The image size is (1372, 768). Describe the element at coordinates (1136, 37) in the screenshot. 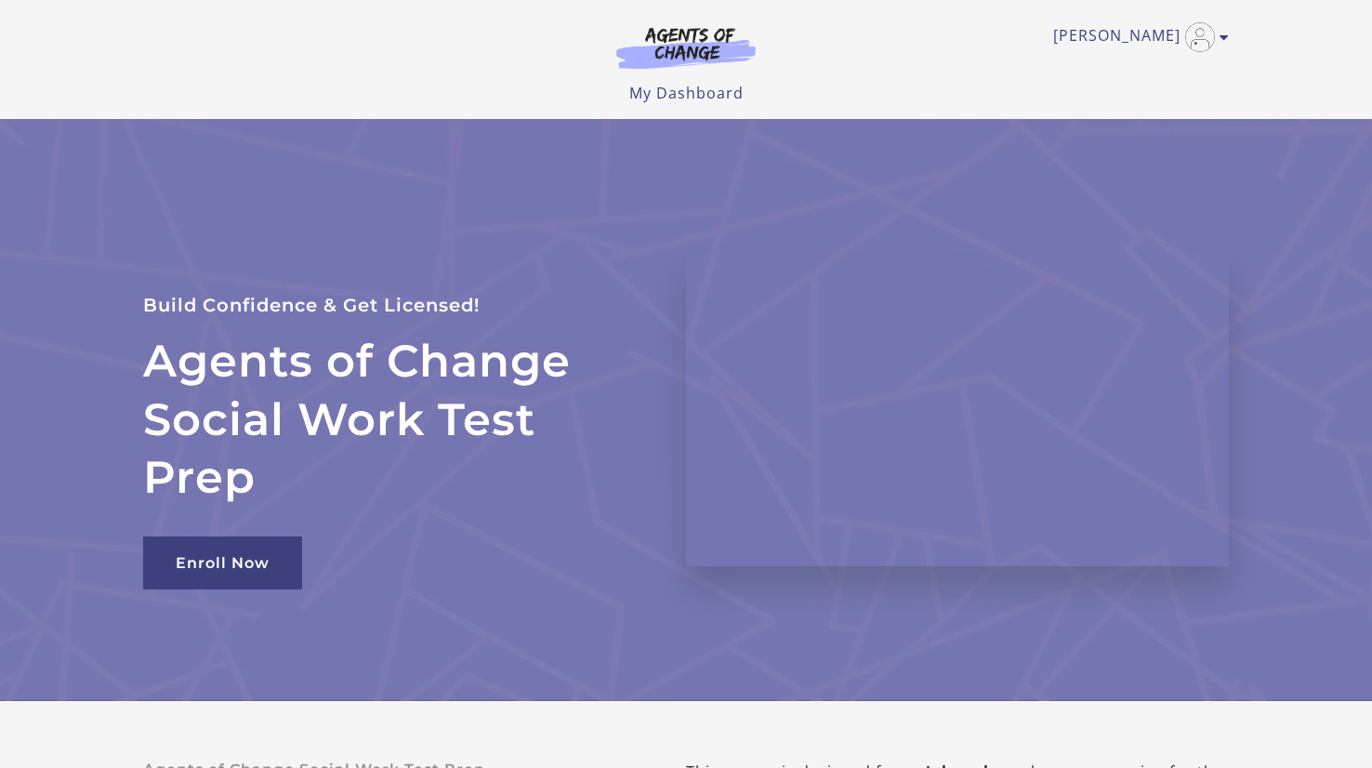

I see `a: Toggle menu` at that location.